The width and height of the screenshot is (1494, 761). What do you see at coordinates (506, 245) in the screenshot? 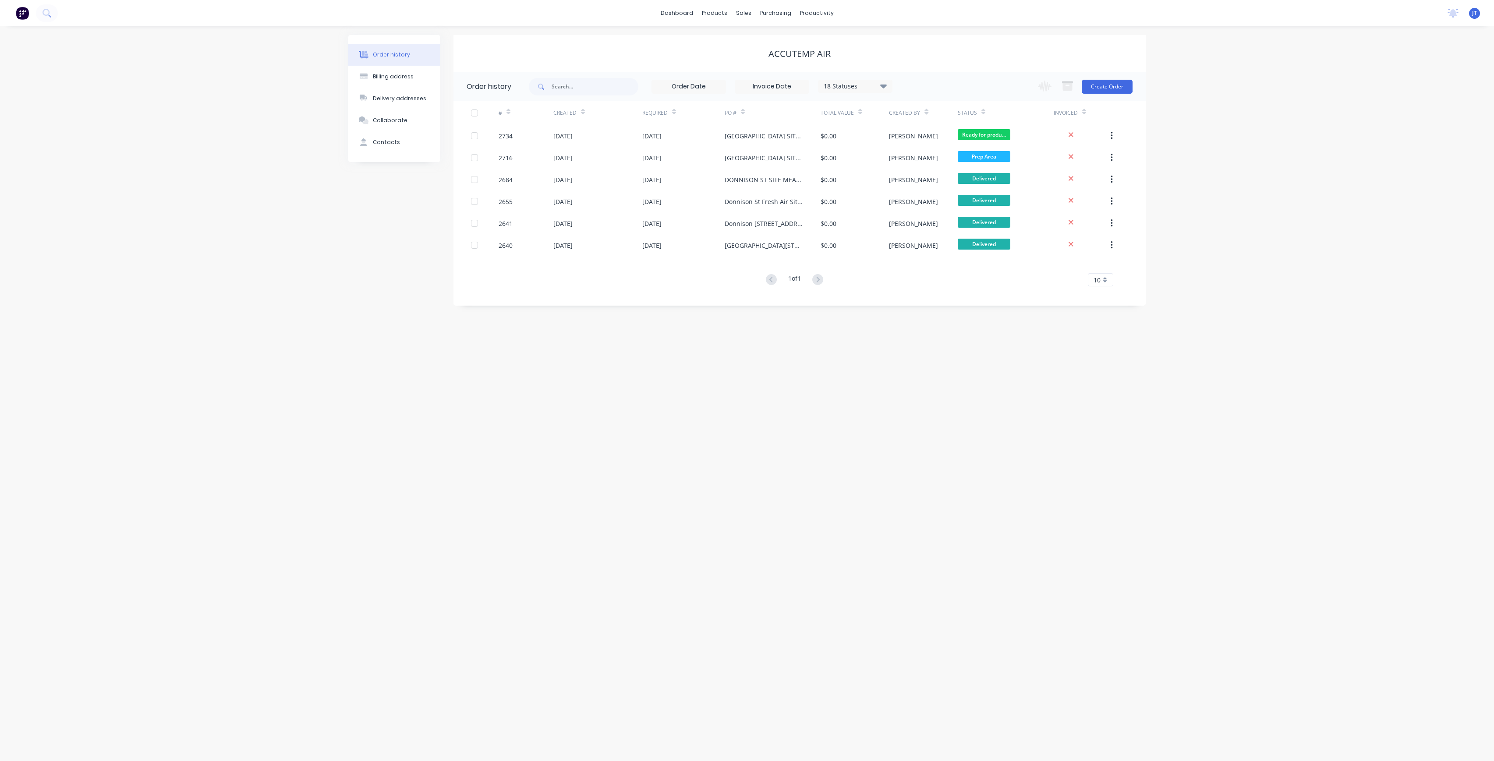
I see `div: 2640` at bounding box center [506, 245].